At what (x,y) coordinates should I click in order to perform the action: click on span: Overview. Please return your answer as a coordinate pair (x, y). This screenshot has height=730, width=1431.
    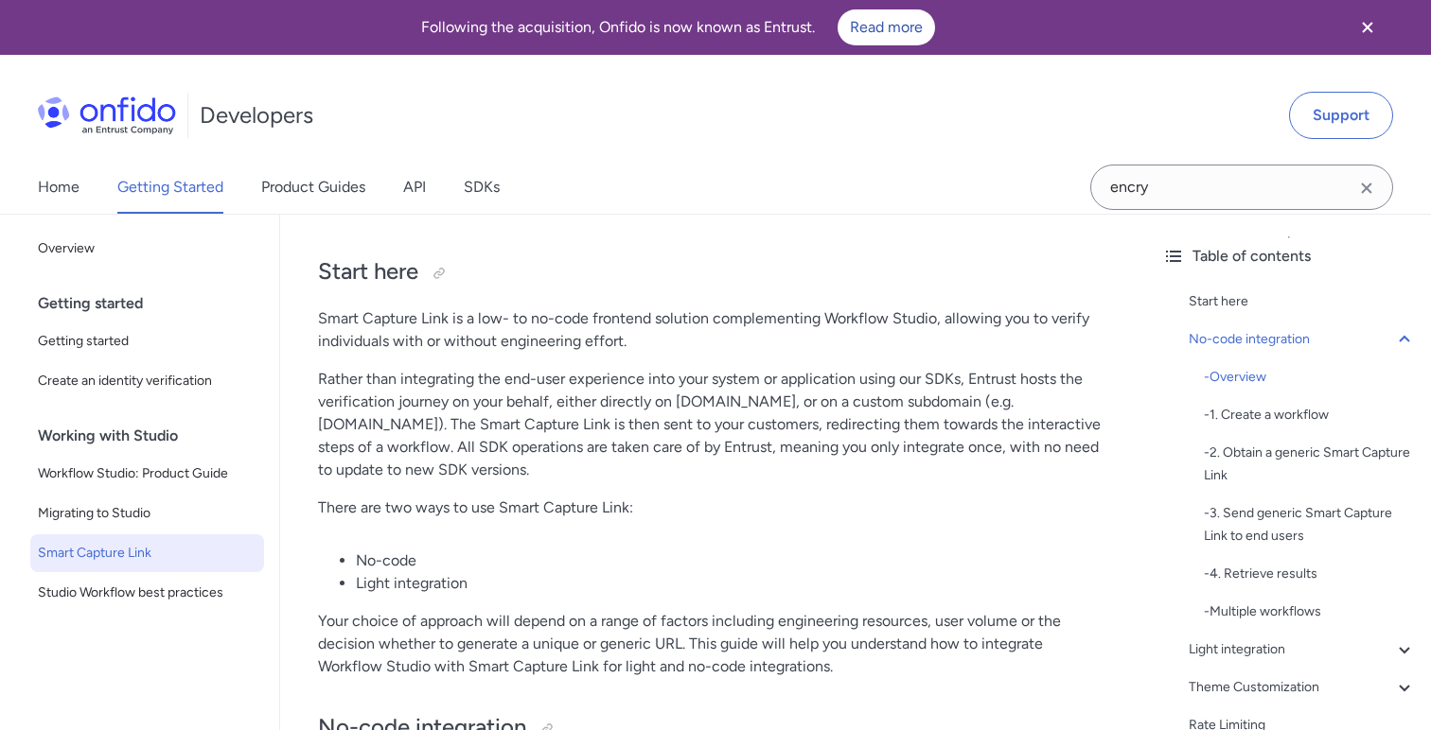
    Looking at the image, I should click on (147, 249).